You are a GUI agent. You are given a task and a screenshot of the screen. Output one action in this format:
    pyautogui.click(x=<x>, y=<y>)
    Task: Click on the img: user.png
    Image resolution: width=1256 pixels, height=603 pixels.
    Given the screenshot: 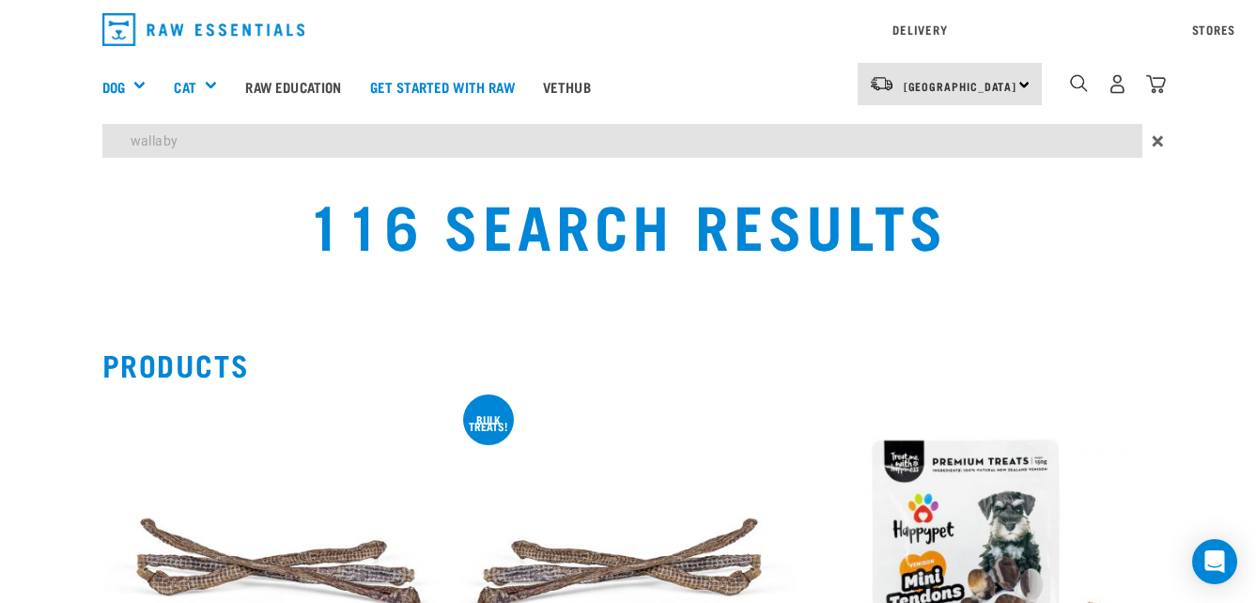 What is the action you would take?
    pyautogui.click(x=1117, y=84)
    